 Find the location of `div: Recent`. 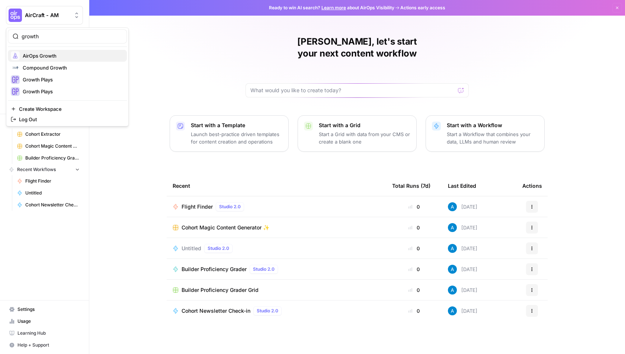

div: Recent is located at coordinates (276, 186).